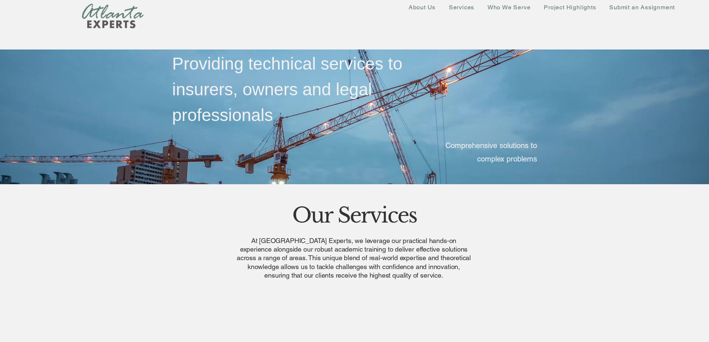 This screenshot has height=342, width=709. I want to click on span: Submit an Assignment, so click(642, 7).